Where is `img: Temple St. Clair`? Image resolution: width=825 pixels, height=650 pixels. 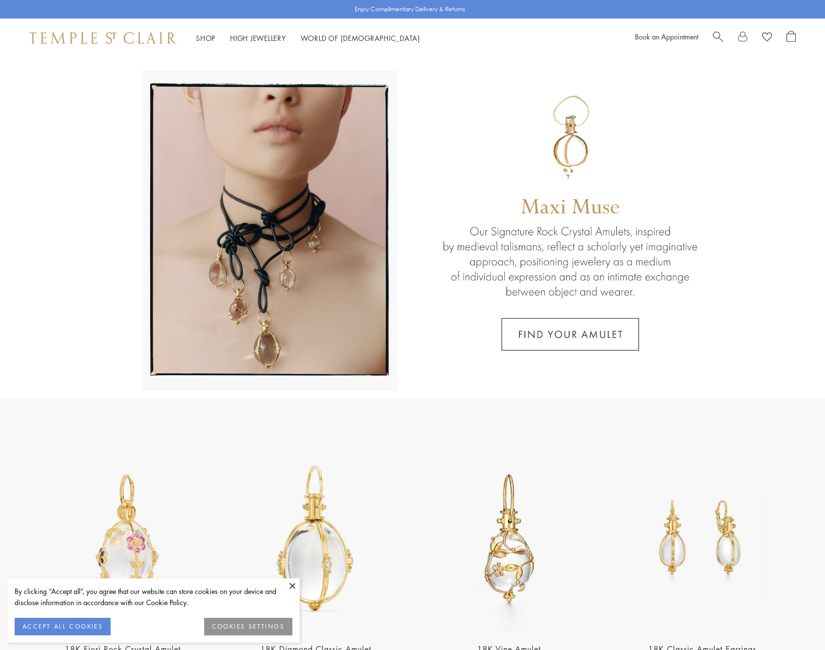
img: Temple St. Clair is located at coordinates (103, 38).